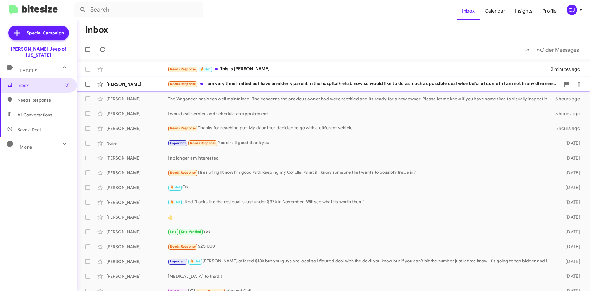  Describe the element at coordinates (362, 99) in the screenshot. I see `div: The Wagoneer has been well maintained. The concerns the previous owner had were rectified and its...` at that location.